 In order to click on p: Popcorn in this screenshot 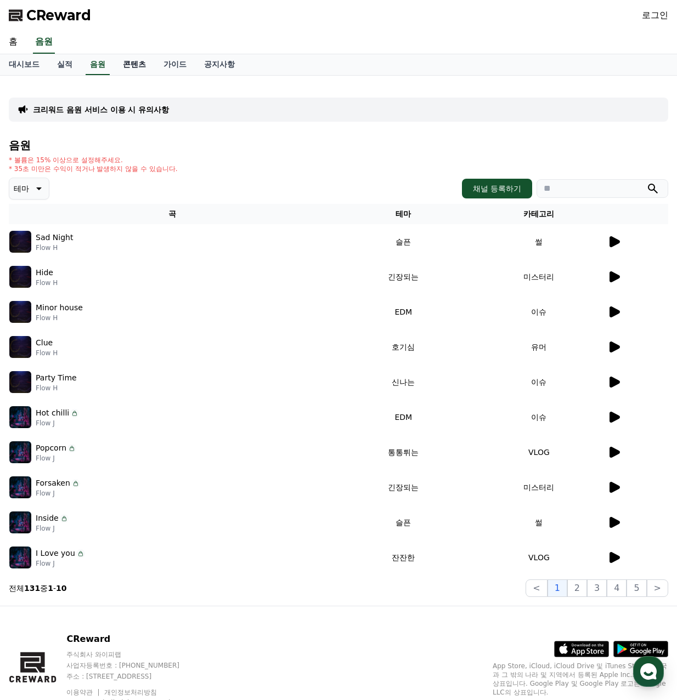, I will do `click(51, 448)`.